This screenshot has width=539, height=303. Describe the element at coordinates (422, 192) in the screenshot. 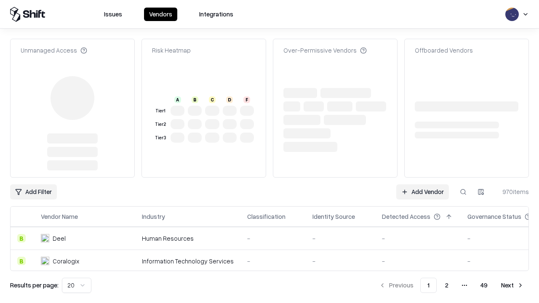

I see `a: Add Vendor` at that location.